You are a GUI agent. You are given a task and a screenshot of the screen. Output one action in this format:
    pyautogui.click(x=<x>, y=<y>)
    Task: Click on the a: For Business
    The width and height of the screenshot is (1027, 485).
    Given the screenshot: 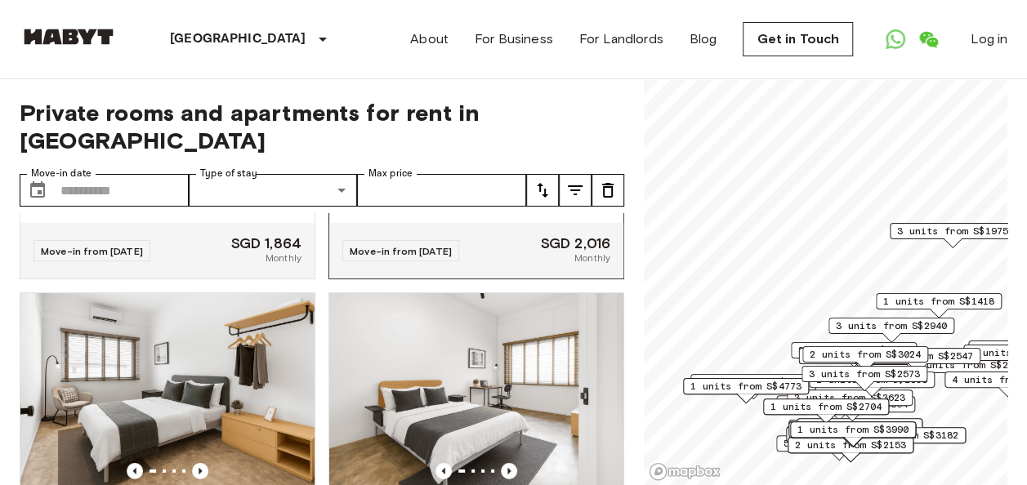 What is the action you would take?
    pyautogui.click(x=514, y=39)
    